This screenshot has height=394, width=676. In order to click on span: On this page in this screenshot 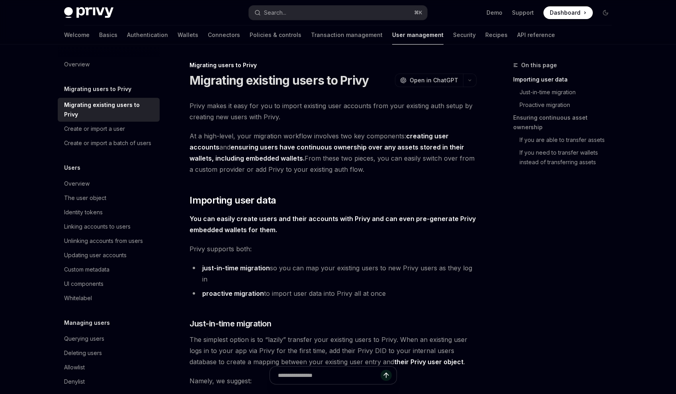, I will do `click(539, 65)`.